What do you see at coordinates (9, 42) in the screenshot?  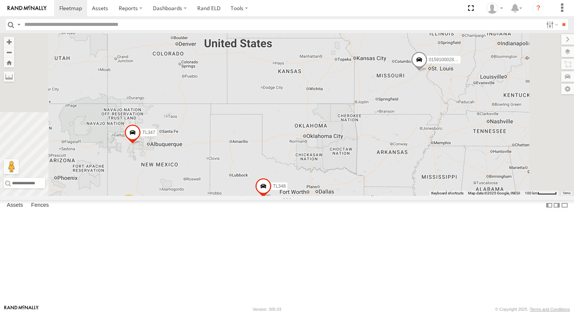 I see `button: Zoom in` at bounding box center [9, 42].